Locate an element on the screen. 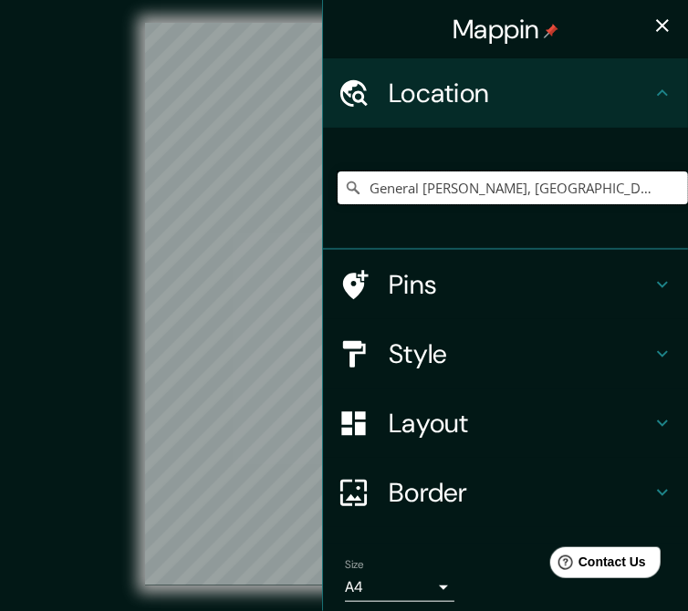 The width and height of the screenshot is (688, 611). div: A4 is located at coordinates (400, 588).